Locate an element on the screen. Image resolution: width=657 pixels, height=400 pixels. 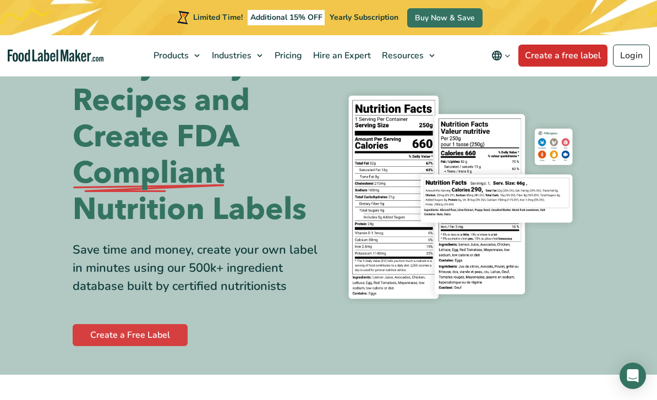
a: Pricing is located at coordinates (287, 56).